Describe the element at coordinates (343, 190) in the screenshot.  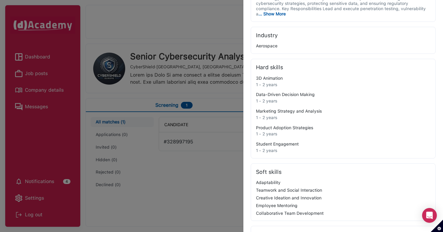
I see `div: Teamwork and Social Interaction` at that location.